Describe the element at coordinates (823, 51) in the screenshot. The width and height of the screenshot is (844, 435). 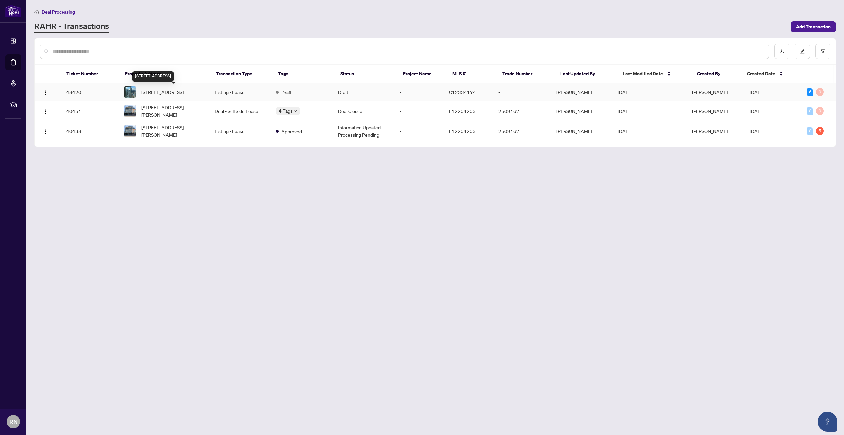
I see `span: filter` at that location.